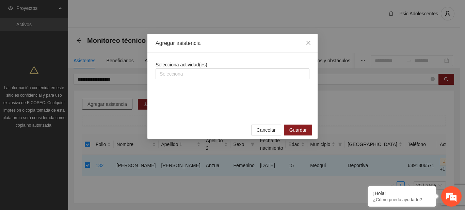  What do you see at coordinates (402, 200) in the screenshot?
I see `p: ¿Cómo puedo ayudarte?` at bounding box center [402, 200].